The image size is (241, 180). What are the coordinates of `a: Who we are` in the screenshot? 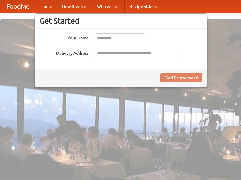 It's located at (108, 6).